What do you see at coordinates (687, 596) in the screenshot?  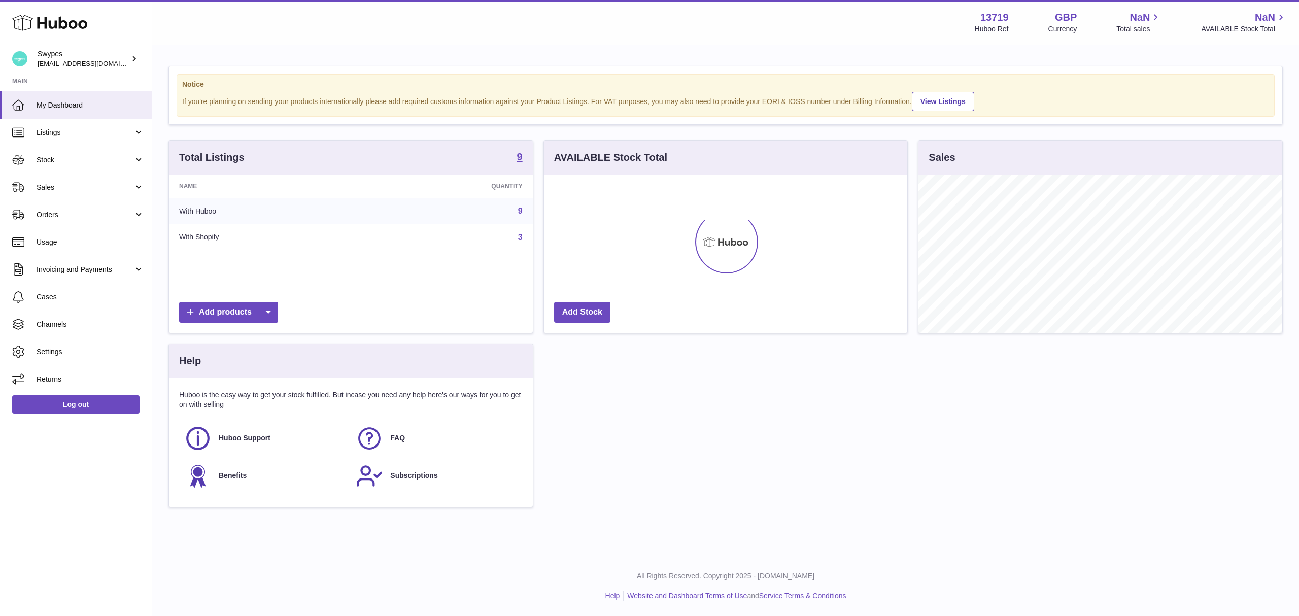 I see `a: Website and Dashboard Terms of Use` at bounding box center [687, 596].